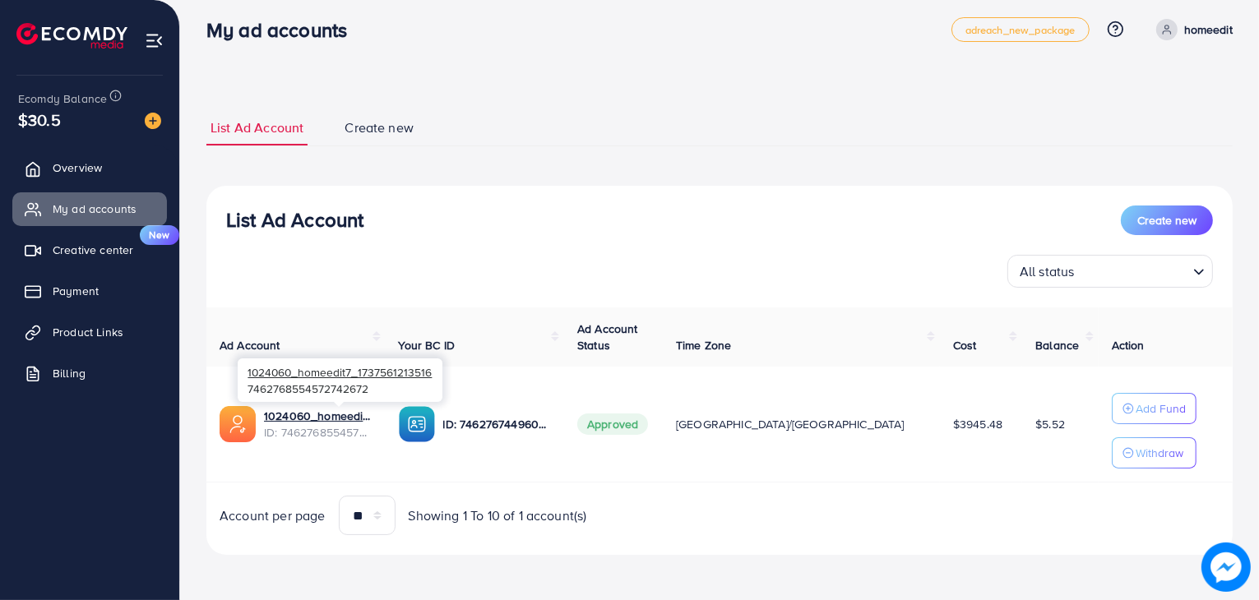  I want to click on span: ID: 7462768554572742672, so click(318, 432).